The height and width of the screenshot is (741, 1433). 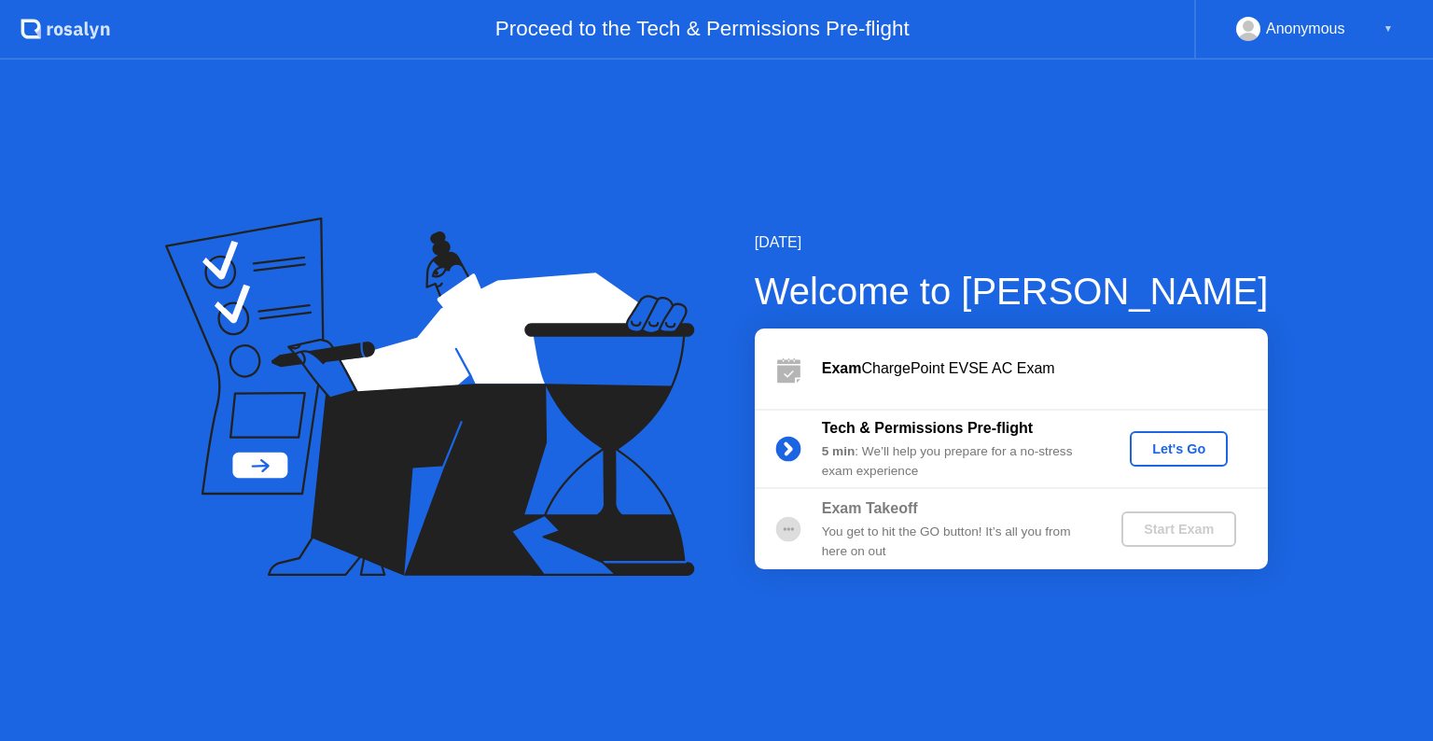 What do you see at coordinates (1179, 529) in the screenshot?
I see `div: Start Exam` at bounding box center [1179, 529].